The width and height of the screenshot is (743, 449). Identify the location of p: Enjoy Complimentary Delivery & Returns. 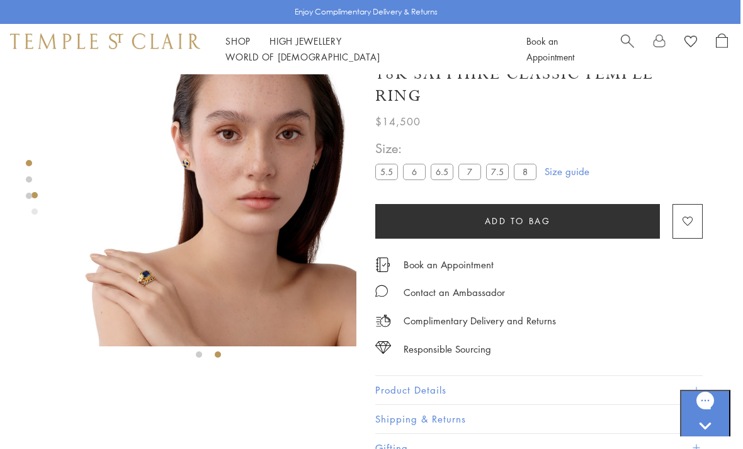
(366, 12).